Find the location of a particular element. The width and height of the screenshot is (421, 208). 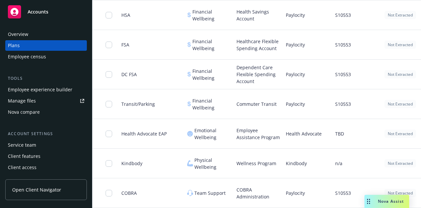

span: Employee Assistance Program is located at coordinates (259, 134).